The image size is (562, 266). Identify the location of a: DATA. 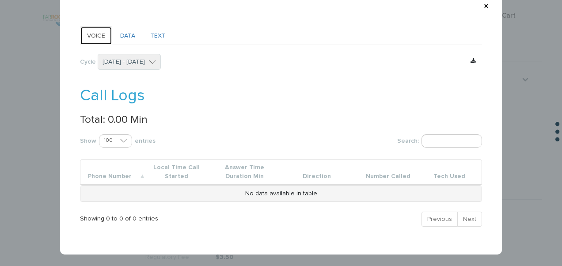
(128, 36).